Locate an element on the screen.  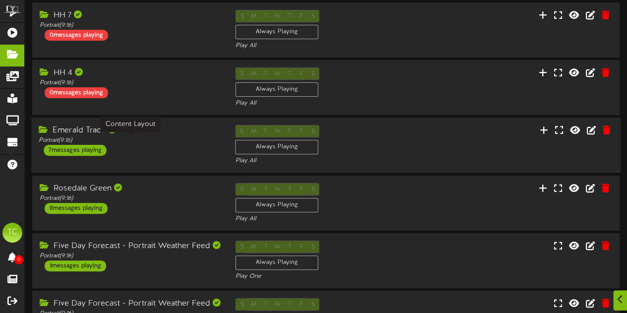
div: Rosedale Green is located at coordinates (130, 188).